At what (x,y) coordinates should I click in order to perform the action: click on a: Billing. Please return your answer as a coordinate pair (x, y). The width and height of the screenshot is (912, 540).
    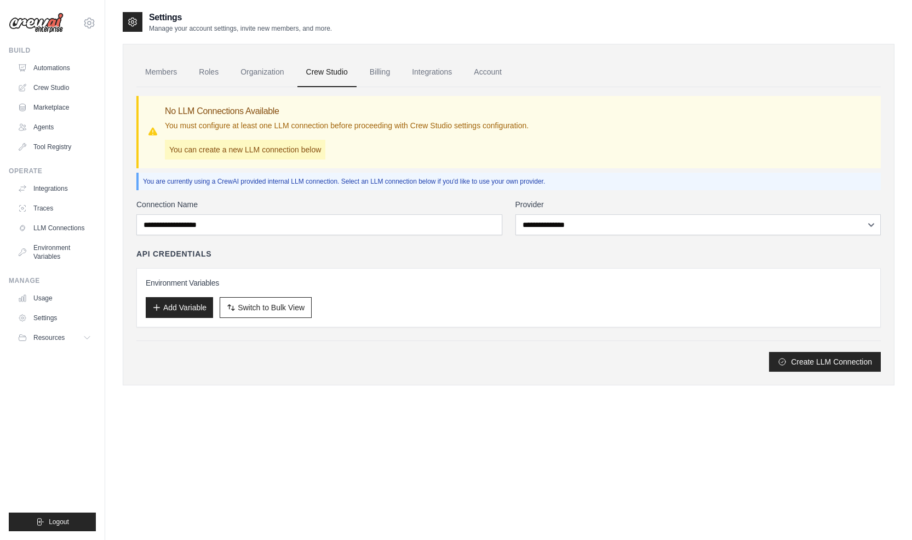
    Looking at the image, I should click on (380, 72).